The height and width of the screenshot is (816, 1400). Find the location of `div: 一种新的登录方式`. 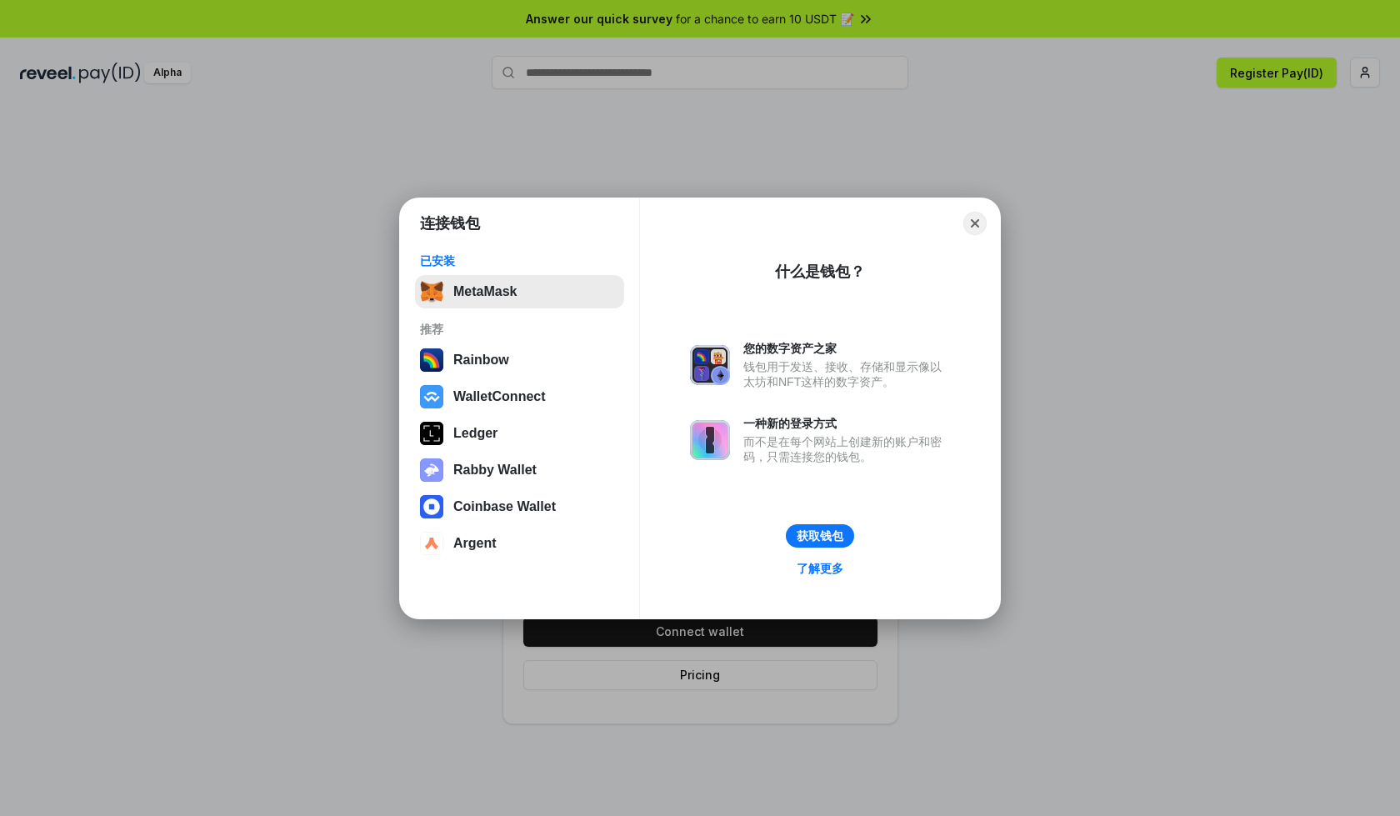

div: 一种新的登录方式 is located at coordinates (847, 423).